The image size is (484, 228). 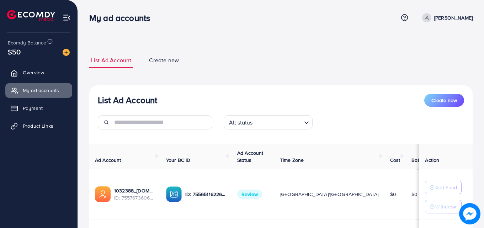 I want to click on span: Time Zone, so click(x=292, y=160).